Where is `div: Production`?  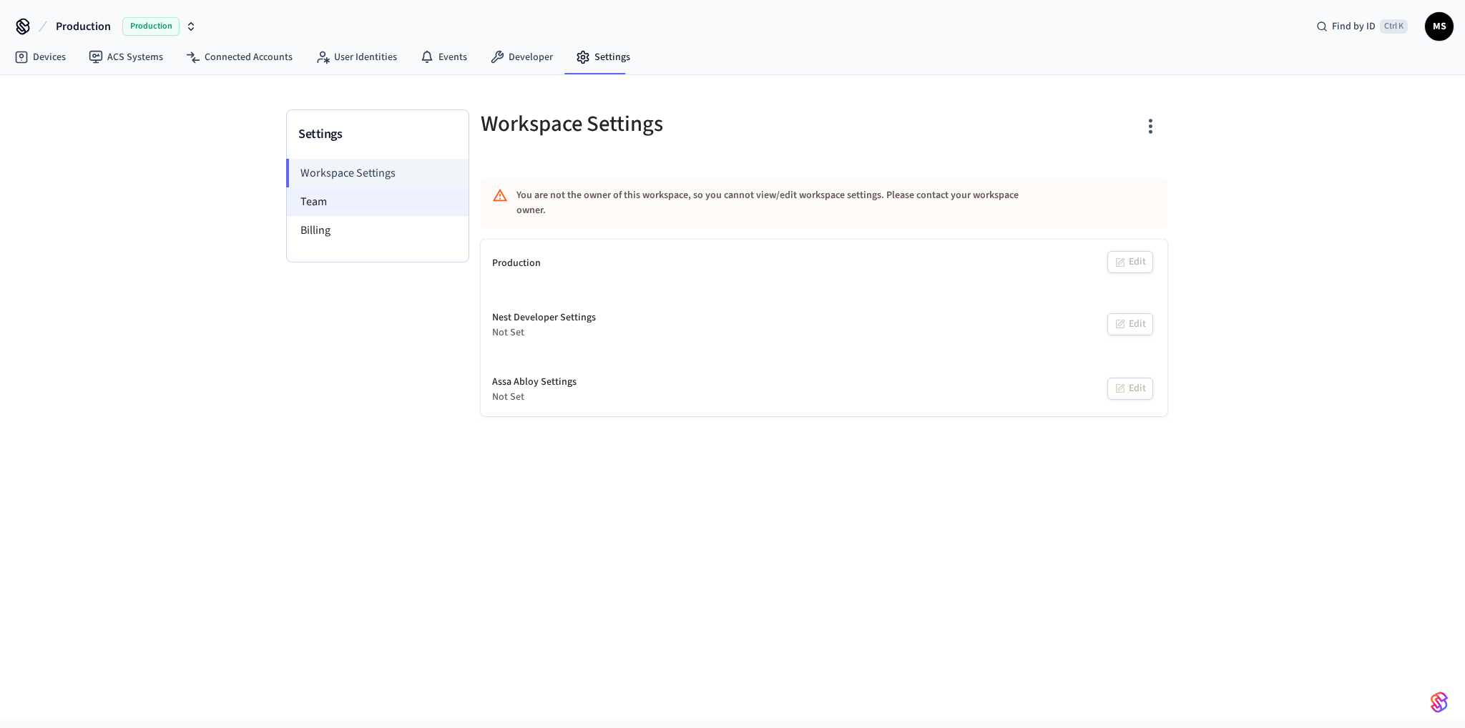 div: Production is located at coordinates (517, 263).